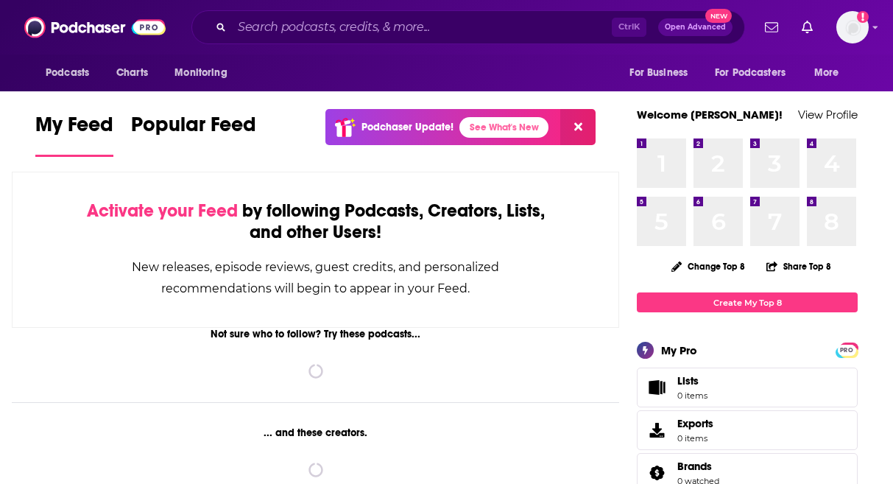  What do you see at coordinates (853, 27) in the screenshot?
I see `img: User Profile` at bounding box center [853, 27].